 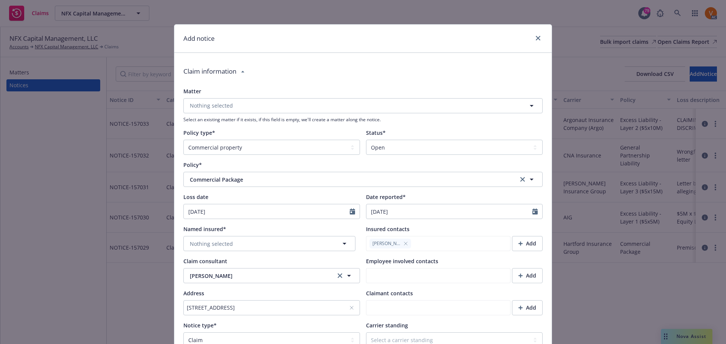 I want to click on span: Address, so click(x=193, y=293).